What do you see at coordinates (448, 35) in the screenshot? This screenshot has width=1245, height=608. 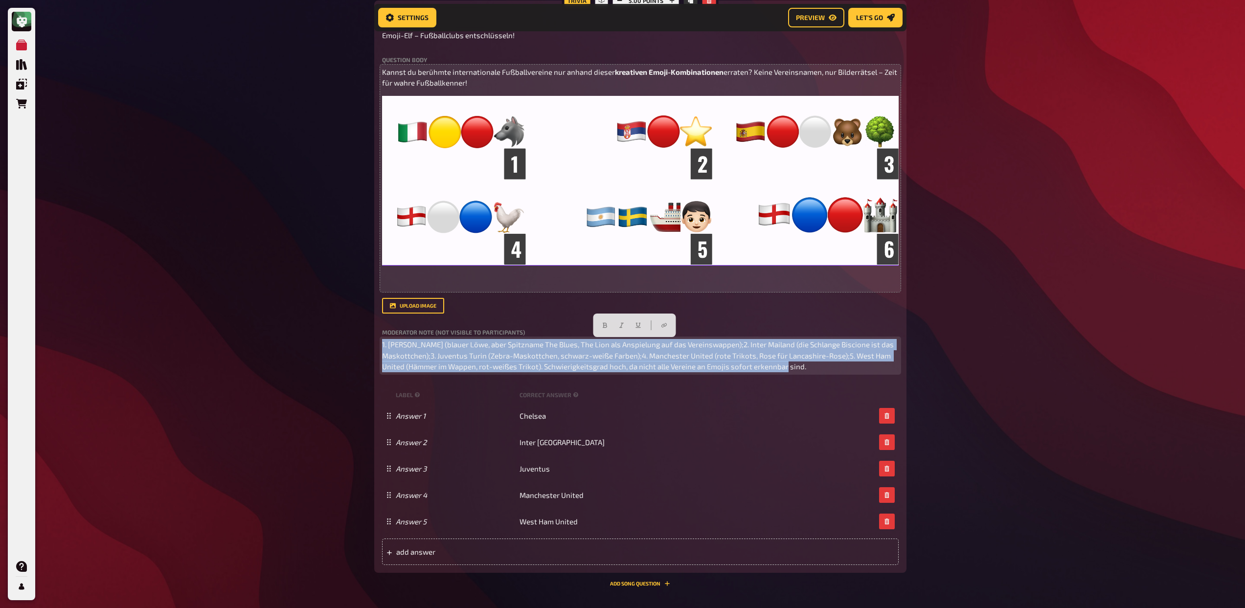 I see `span: Emoji-Elf – Fußballclubs entschlüsseln!` at bounding box center [448, 35].